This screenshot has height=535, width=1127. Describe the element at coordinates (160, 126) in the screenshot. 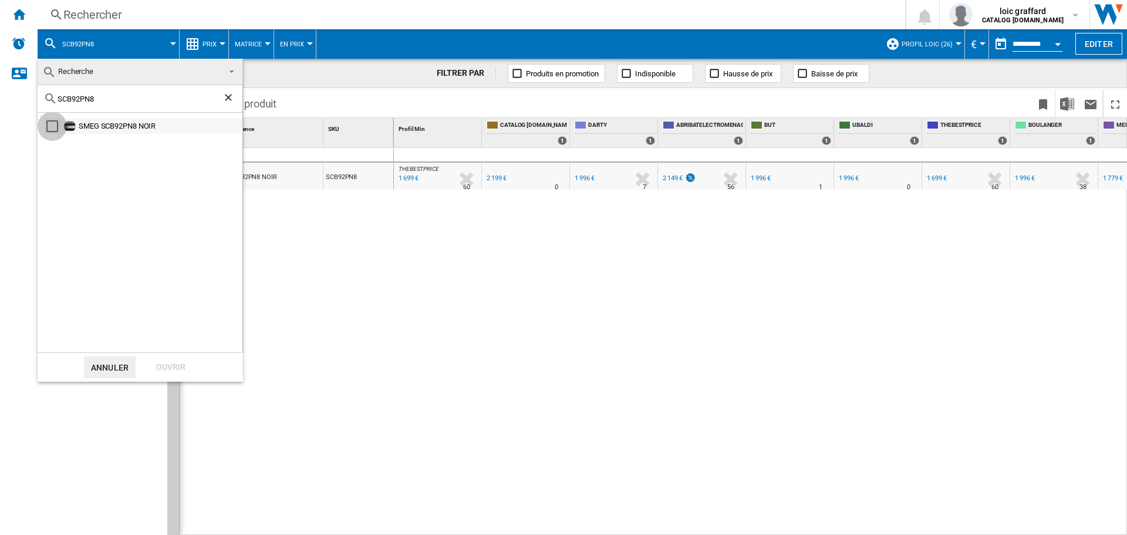

I see `div: SMEG SCB92PN8 NOIR` at that location.